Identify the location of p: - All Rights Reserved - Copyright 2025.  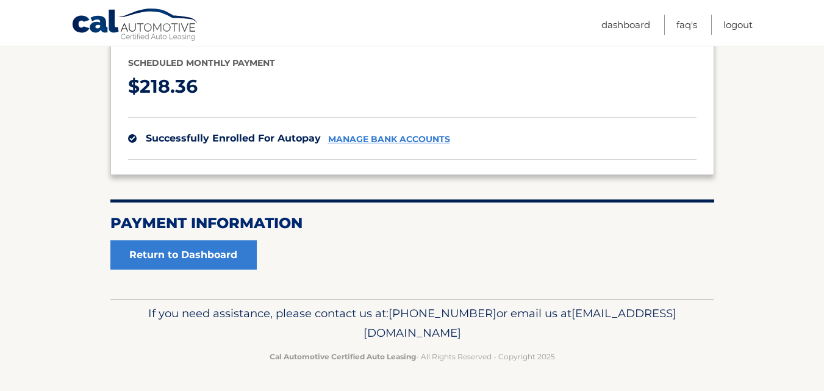
(412, 356).